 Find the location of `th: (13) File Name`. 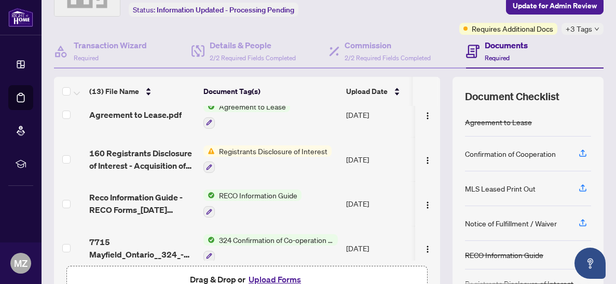

th: (13) File Name is located at coordinates (142, 91).